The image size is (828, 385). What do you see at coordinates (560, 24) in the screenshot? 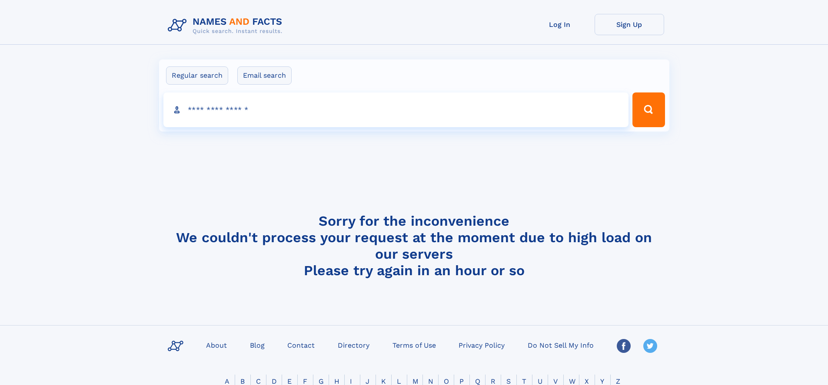
I see `a: Log In` at bounding box center [560, 24].